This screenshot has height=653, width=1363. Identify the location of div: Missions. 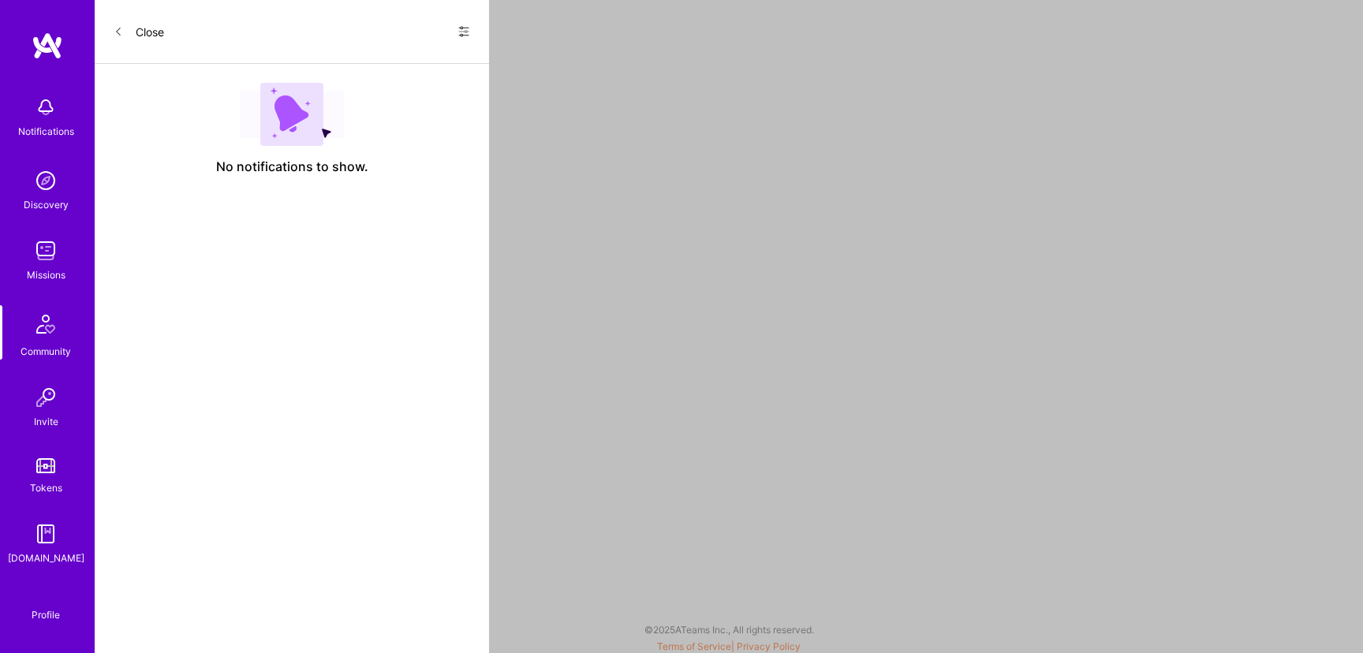
(46, 275).